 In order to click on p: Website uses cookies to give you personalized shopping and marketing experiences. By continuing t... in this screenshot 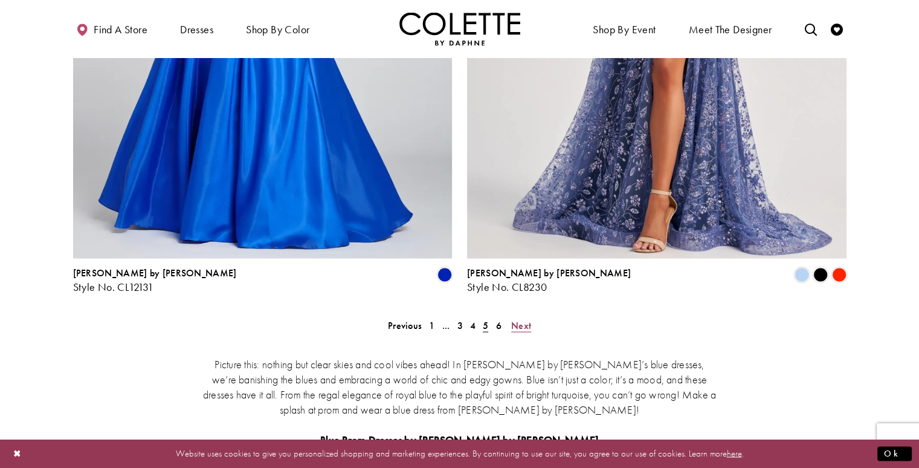, I will do `click(459, 453)`.